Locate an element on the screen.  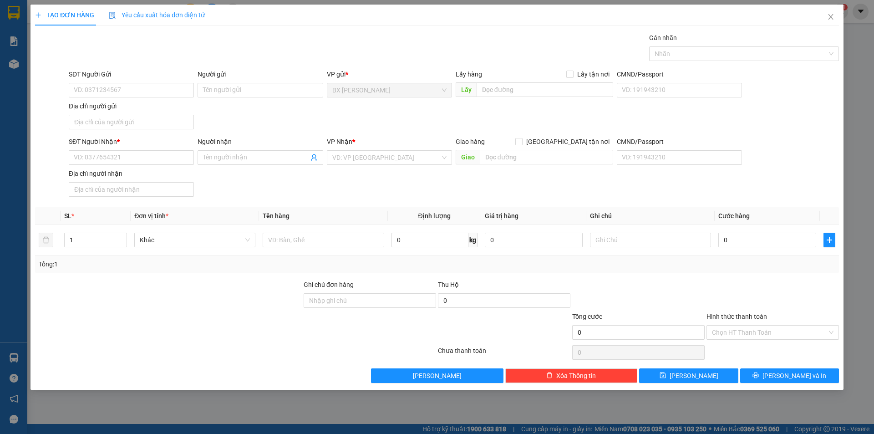
span: VP Nhận is located at coordinates (339, 142).